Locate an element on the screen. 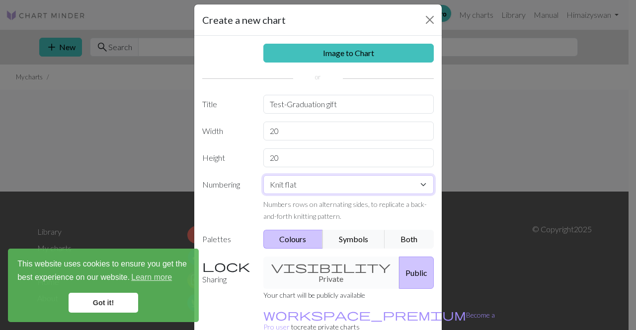 This screenshot has height=330, width=636. button: Close is located at coordinates (430, 20).